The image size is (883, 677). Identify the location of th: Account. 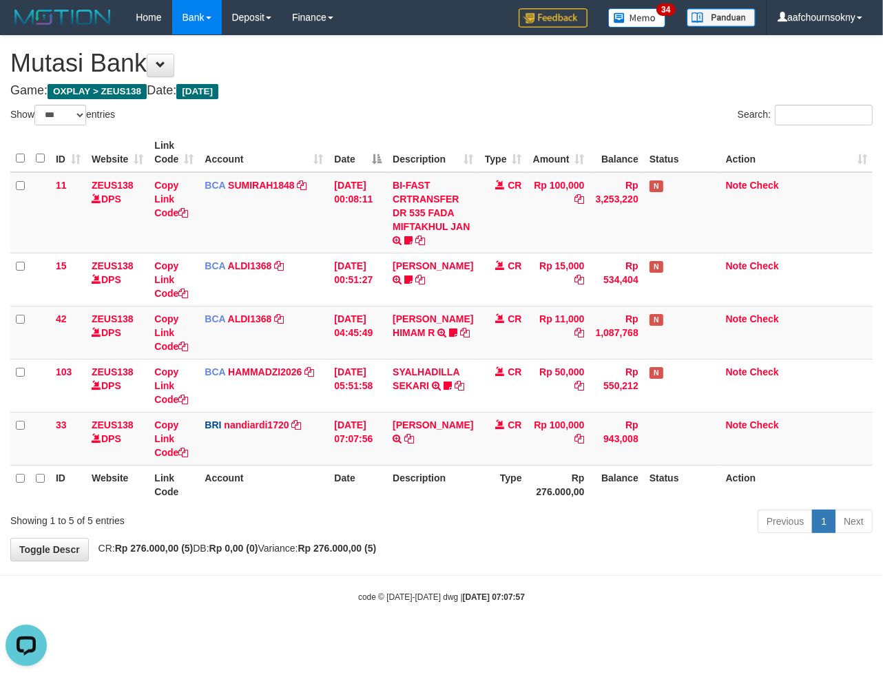
(264, 484).